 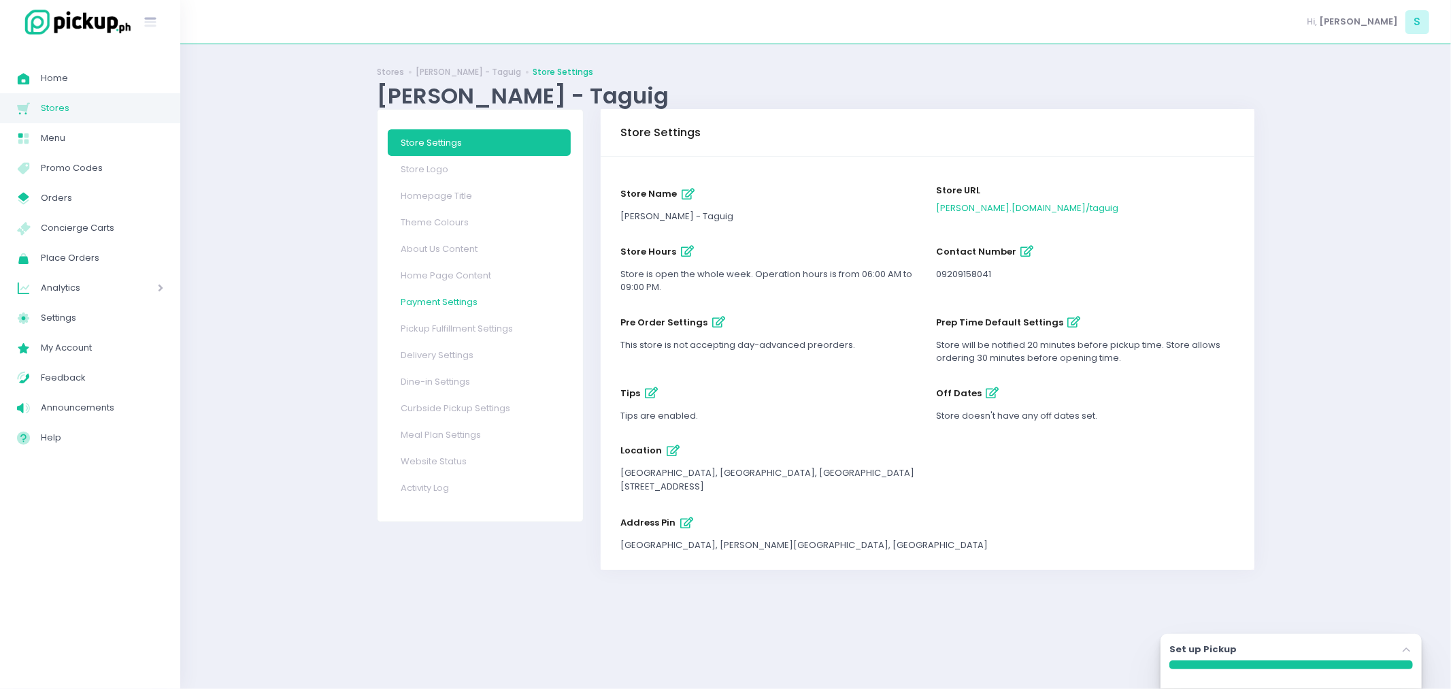 I want to click on span: contact number, so click(x=976, y=251).